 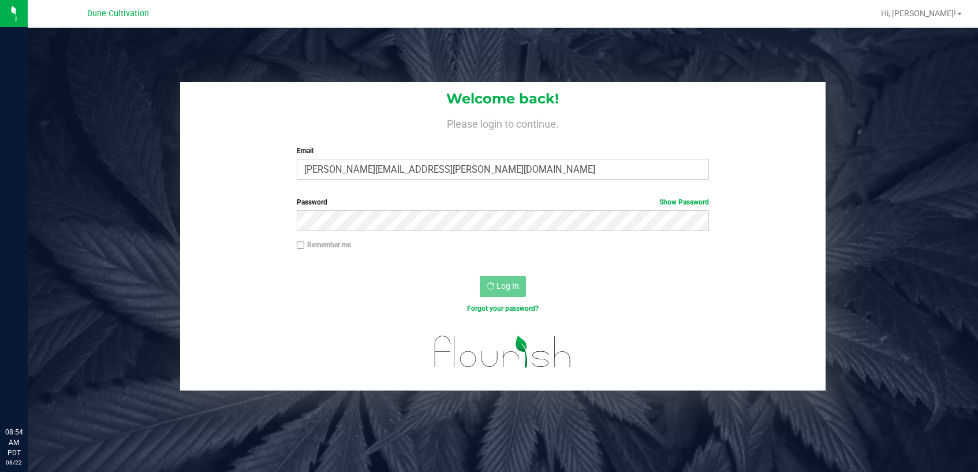 What do you see at coordinates (14, 462) in the screenshot?
I see `p: 08/22` at bounding box center [14, 462].